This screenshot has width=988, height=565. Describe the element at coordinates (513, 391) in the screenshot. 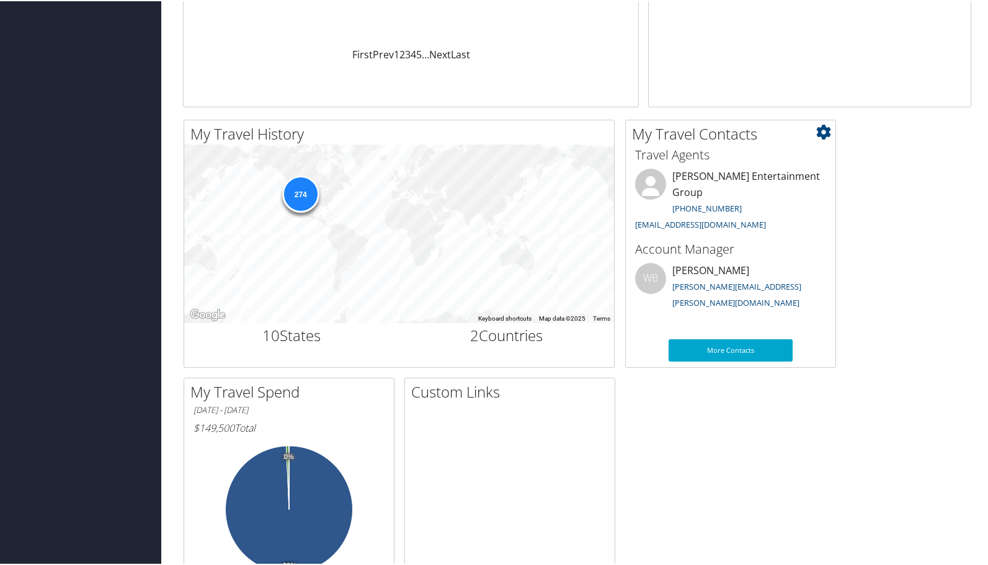

I see `h2: Custom Links` at that location.